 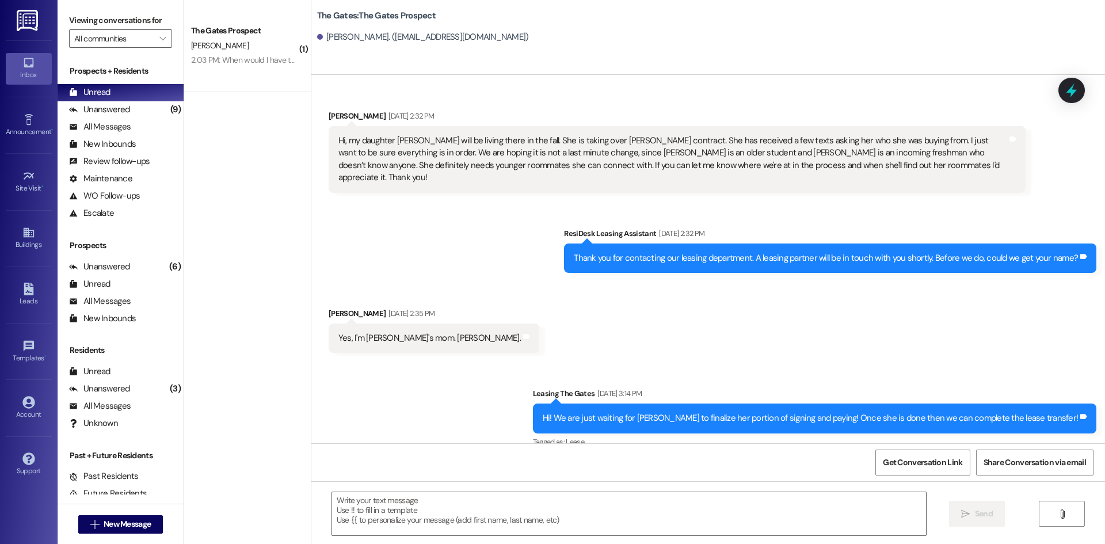 I want to click on img: ResiDesk Logo, so click(x=28, y=20).